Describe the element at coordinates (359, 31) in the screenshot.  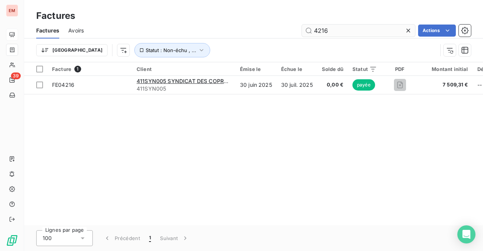
I see `input: Rechercher` at that location.